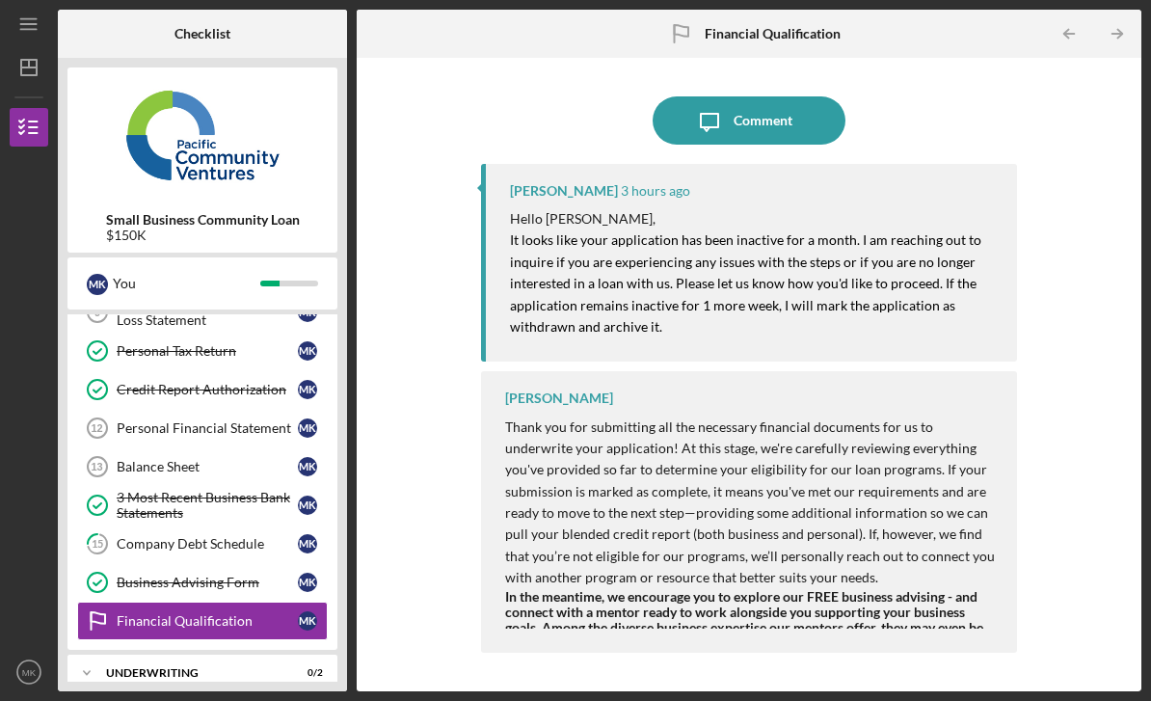 The image size is (1151, 701). I want to click on div: 0 / 2, so click(306, 673).